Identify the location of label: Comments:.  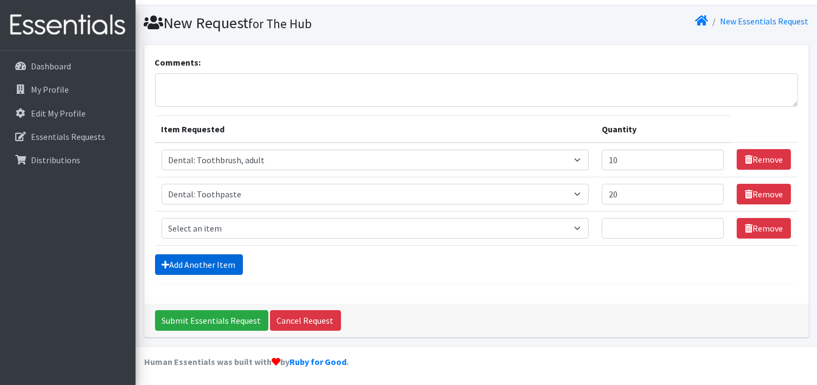
(178, 62).